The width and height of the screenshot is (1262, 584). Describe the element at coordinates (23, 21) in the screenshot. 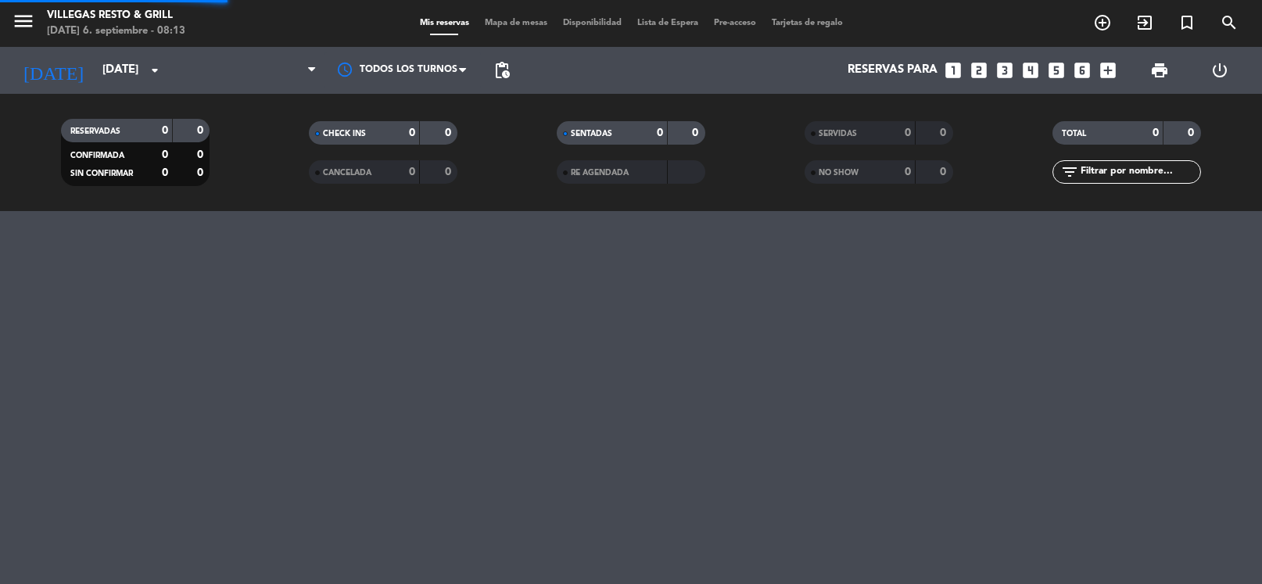

I see `i: menu` at that location.